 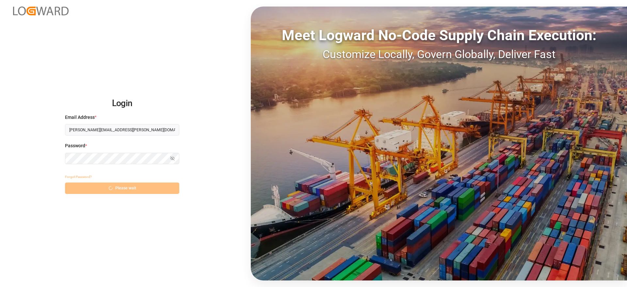 I want to click on input: Enter your email, so click(x=122, y=130).